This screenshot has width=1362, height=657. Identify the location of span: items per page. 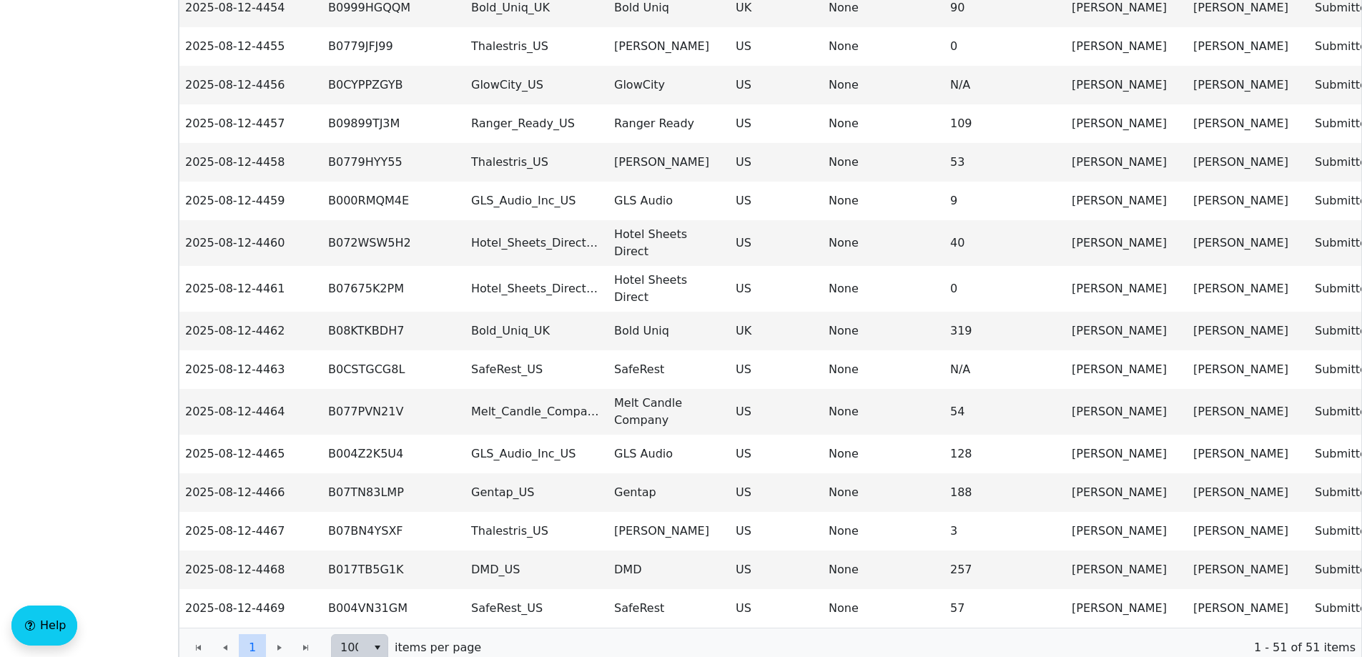
(438, 648).